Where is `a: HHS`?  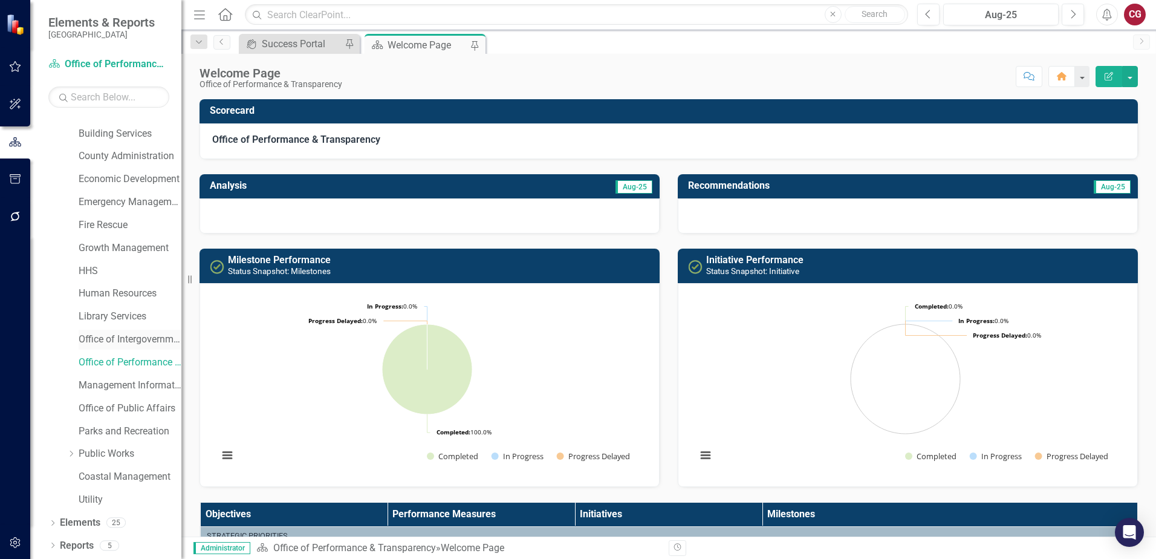 a: HHS is located at coordinates (130, 271).